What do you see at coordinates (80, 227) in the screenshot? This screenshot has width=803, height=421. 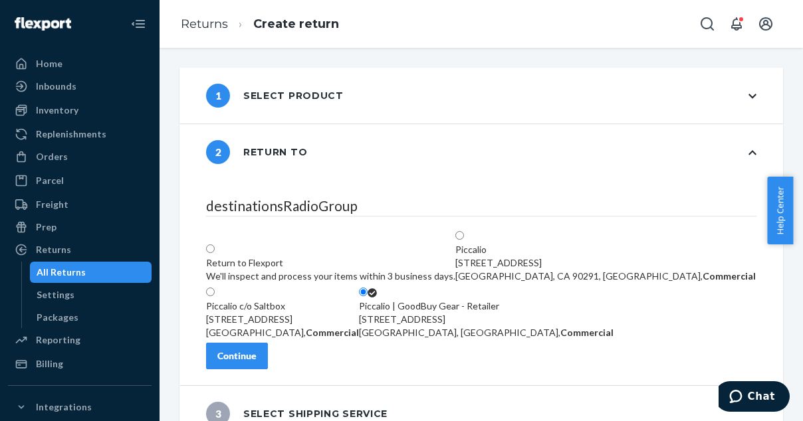 I see `a: Prep` at bounding box center [80, 227].